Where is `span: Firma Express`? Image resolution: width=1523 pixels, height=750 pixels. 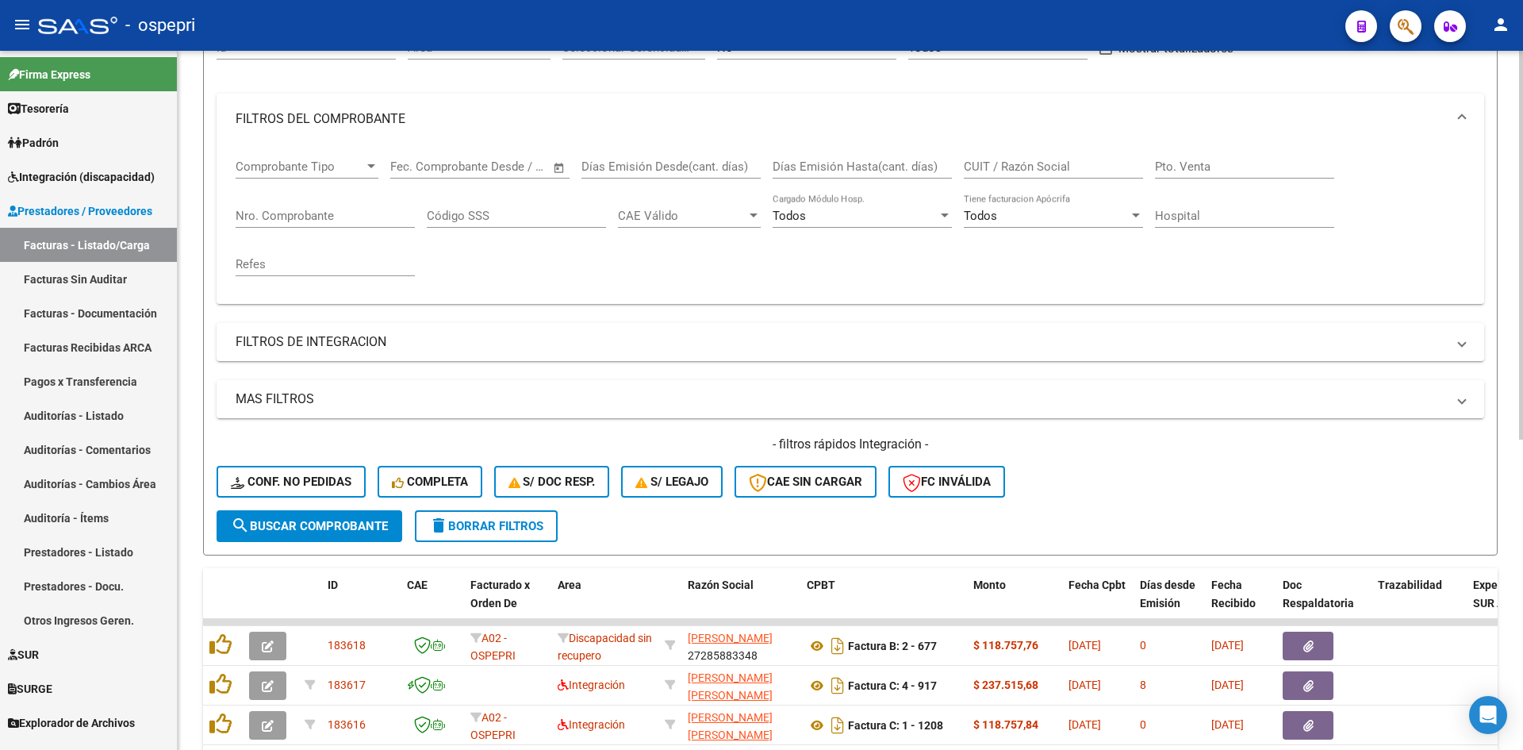
span: Firma Express is located at coordinates (49, 75).